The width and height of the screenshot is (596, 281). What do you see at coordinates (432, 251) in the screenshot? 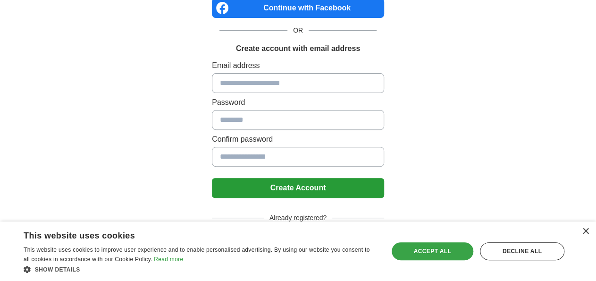
I see `div: Accept all` at bounding box center [432, 251].